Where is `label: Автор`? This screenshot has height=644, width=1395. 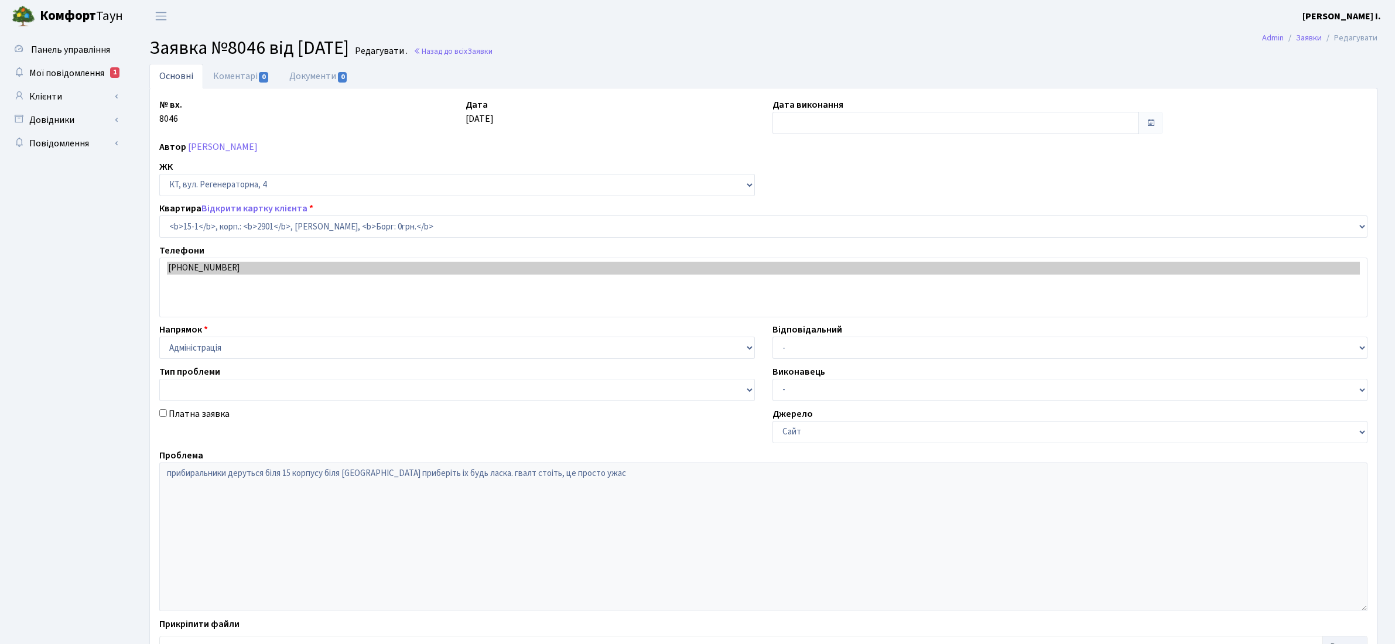 label: Автор is located at coordinates (173, 147).